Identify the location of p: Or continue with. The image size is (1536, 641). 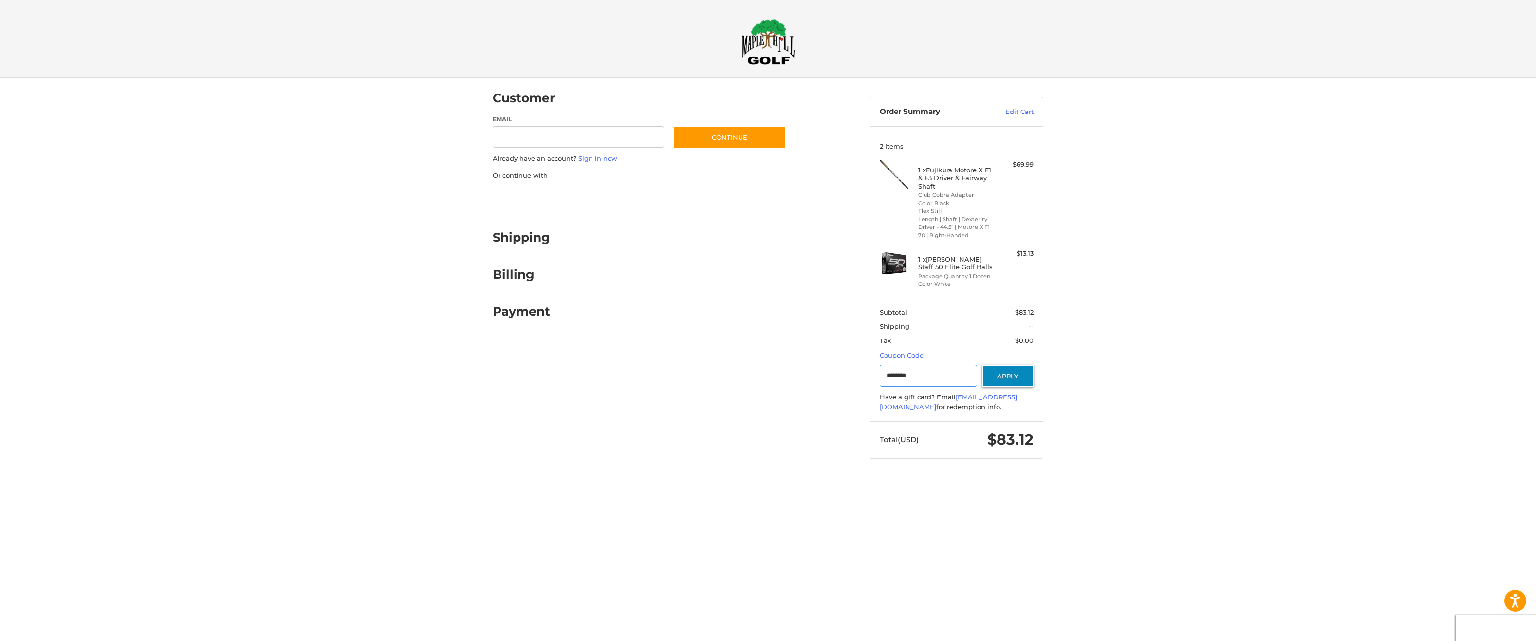
(639, 176).